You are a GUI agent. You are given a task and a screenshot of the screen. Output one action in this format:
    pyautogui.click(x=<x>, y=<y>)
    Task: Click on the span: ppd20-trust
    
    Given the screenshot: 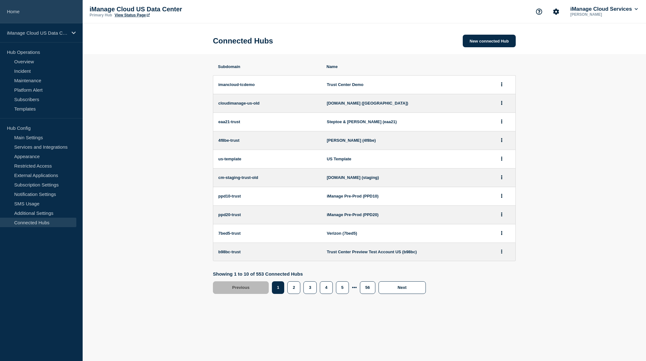 What is the action you would take?
    pyautogui.click(x=269, y=215)
    